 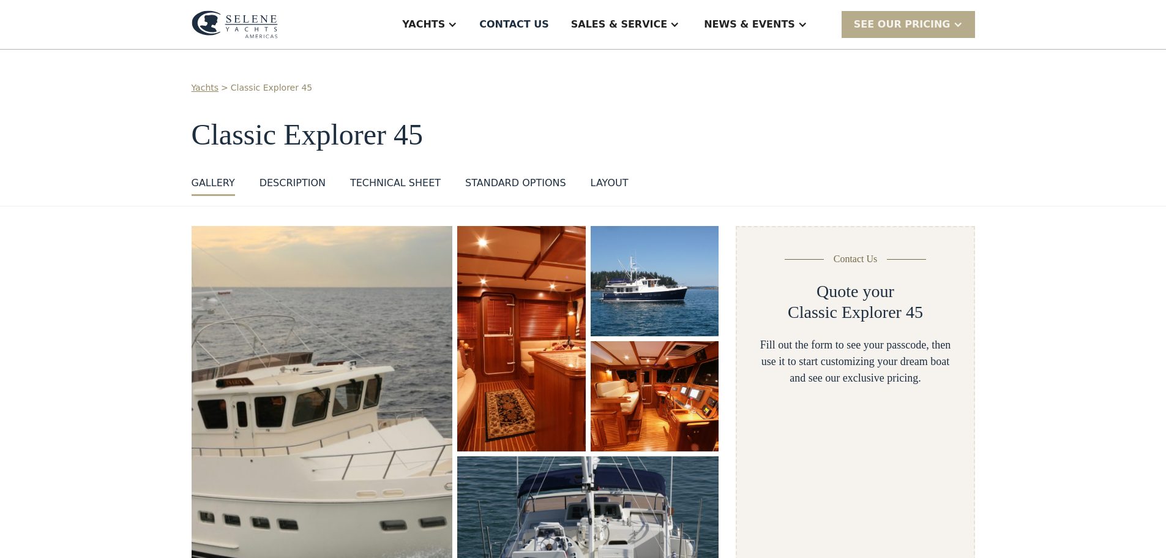 I want to click on a: Classic Explorer 45, so click(x=271, y=88).